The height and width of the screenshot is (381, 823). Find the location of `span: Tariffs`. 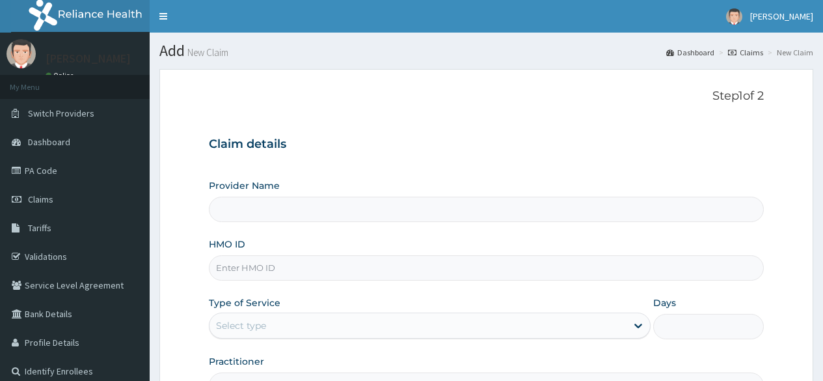

span: Tariffs is located at coordinates (40, 228).